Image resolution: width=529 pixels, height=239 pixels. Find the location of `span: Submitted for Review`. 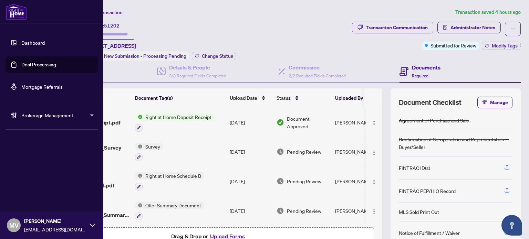

span: Submitted for Review is located at coordinates (453, 45).